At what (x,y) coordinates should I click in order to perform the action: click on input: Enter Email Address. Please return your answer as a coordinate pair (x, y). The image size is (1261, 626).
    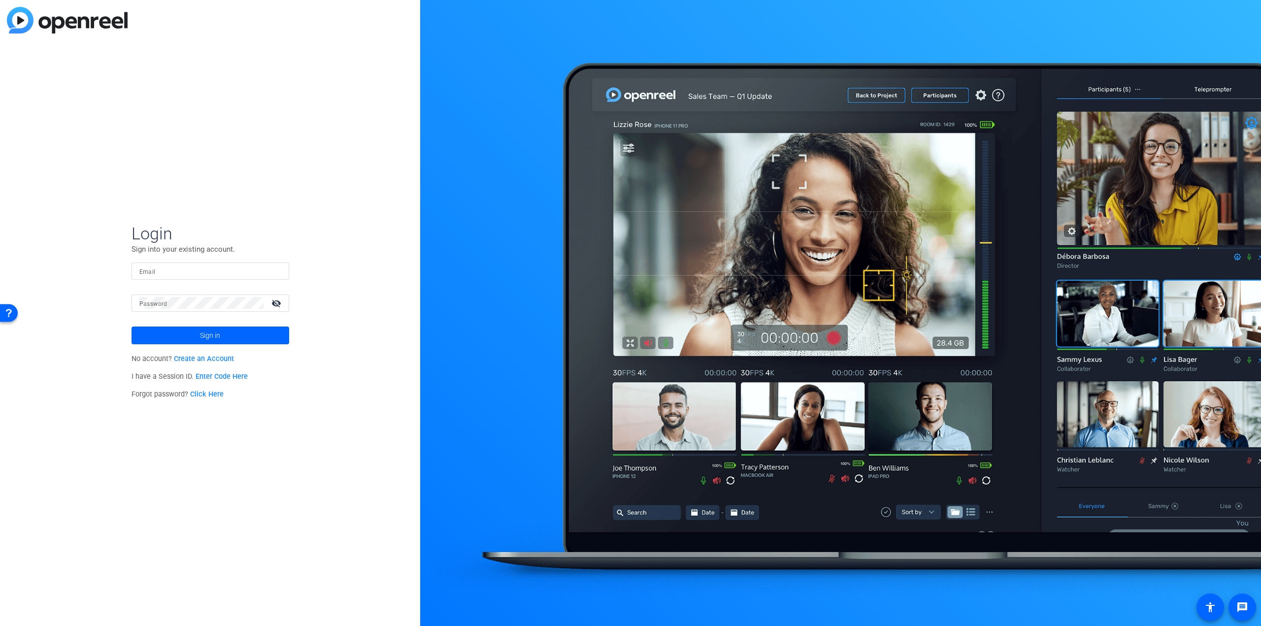
    Looking at the image, I should click on (210, 271).